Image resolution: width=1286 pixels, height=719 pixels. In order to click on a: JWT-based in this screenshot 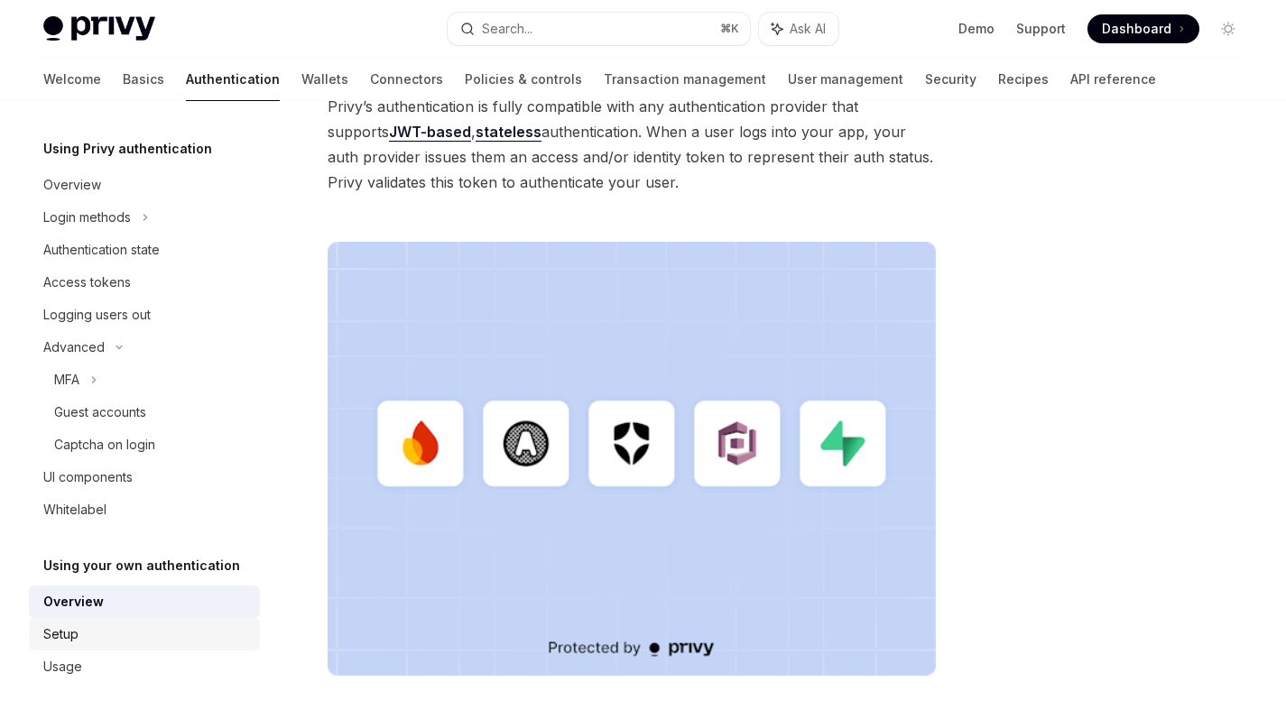, I will do `click(429, 132)`.